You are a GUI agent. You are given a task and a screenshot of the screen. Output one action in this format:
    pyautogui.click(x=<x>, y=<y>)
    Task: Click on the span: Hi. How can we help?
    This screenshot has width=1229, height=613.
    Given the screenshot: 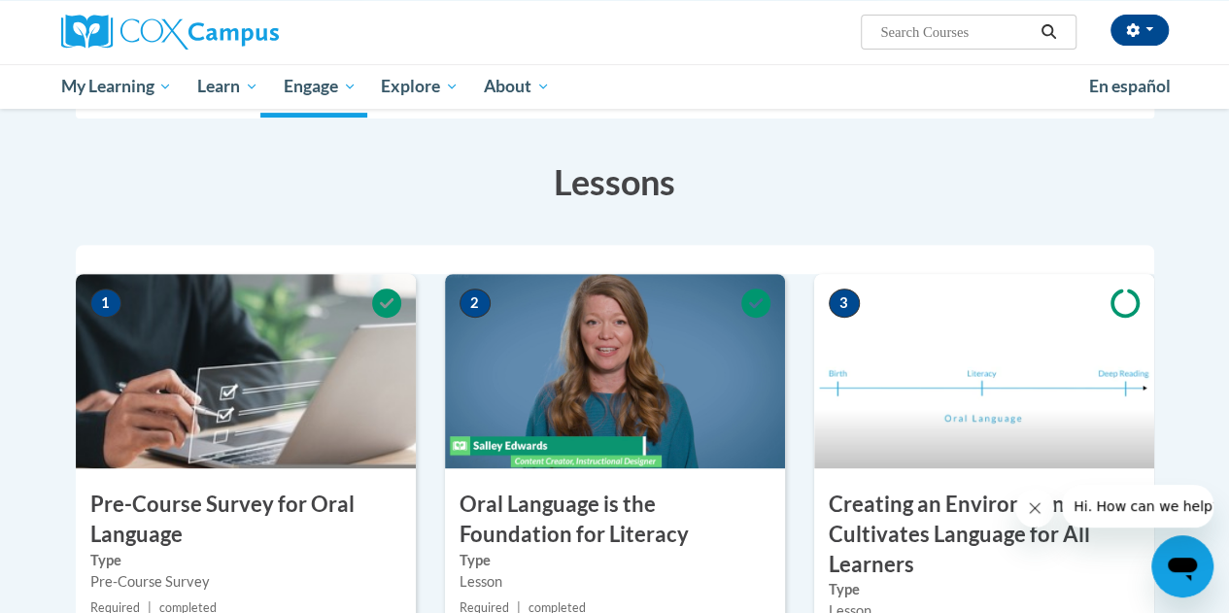 What is the action you would take?
    pyautogui.click(x=85, y=21)
    